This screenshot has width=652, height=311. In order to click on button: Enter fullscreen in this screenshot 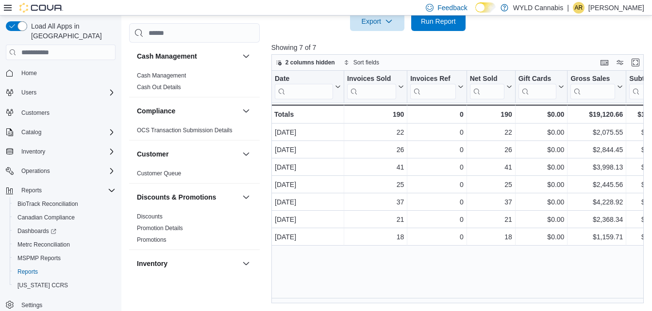, I will do `click(635, 63)`.